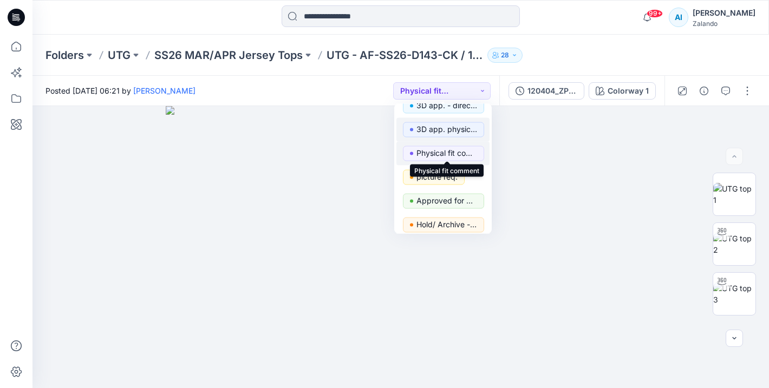 Image resolution: width=769 pixels, height=388 pixels. I want to click on button: 120404_ZPL_PRODUCTION _KM, so click(547, 91).